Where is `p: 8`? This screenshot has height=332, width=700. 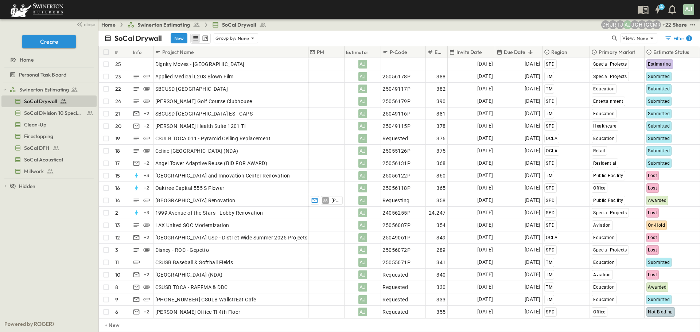 p: 8 is located at coordinates (117, 287).